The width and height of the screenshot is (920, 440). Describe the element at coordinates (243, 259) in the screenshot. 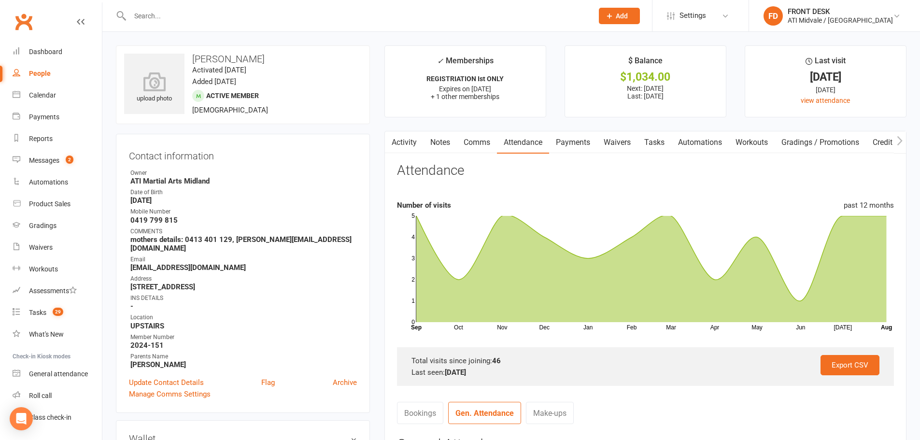

I see `div: Email` at that location.